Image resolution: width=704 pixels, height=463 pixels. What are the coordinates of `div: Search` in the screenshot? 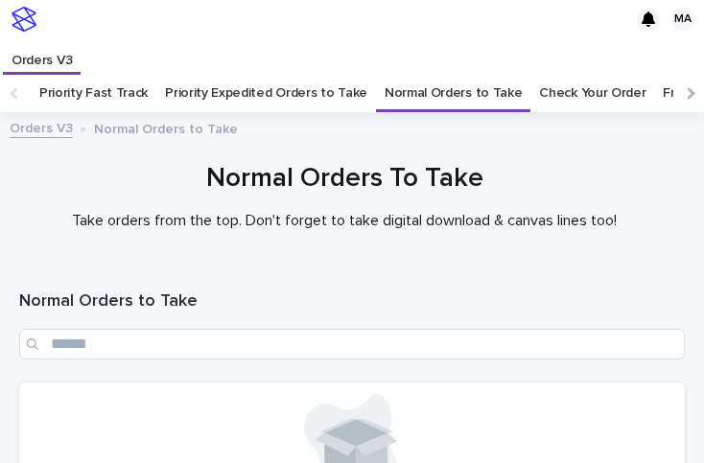 It's located at (352, 344).